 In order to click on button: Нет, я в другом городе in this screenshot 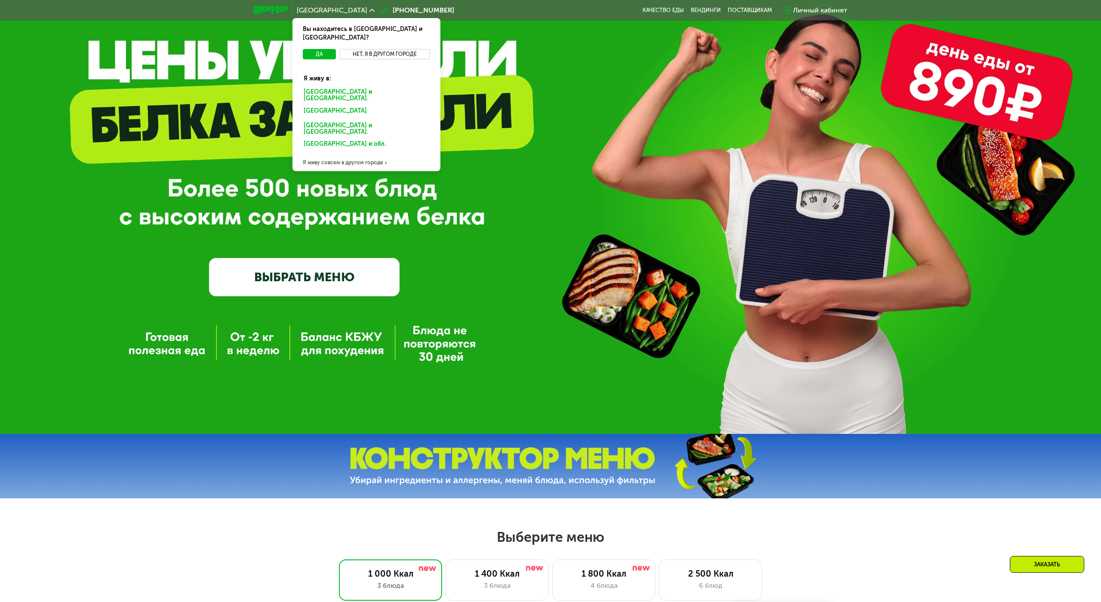, I will do `click(385, 54)`.